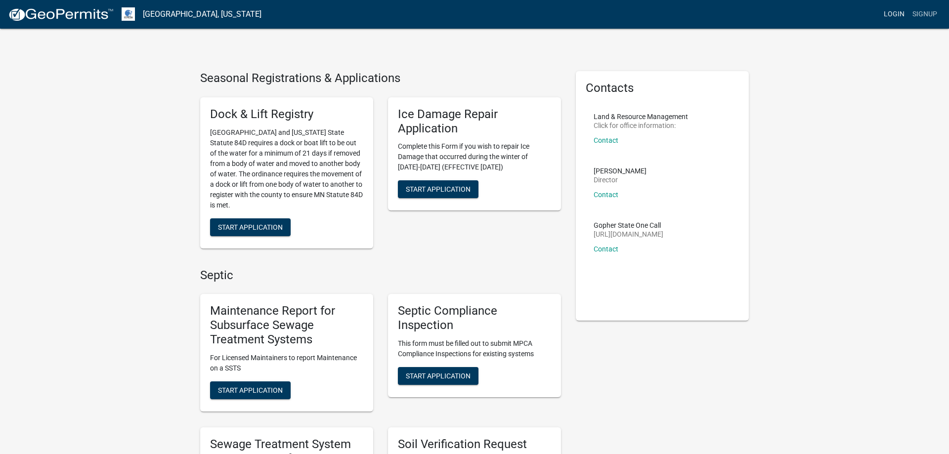 The image size is (949, 454). What do you see at coordinates (641, 117) in the screenshot?
I see `p: Land & Resource Management` at bounding box center [641, 117].